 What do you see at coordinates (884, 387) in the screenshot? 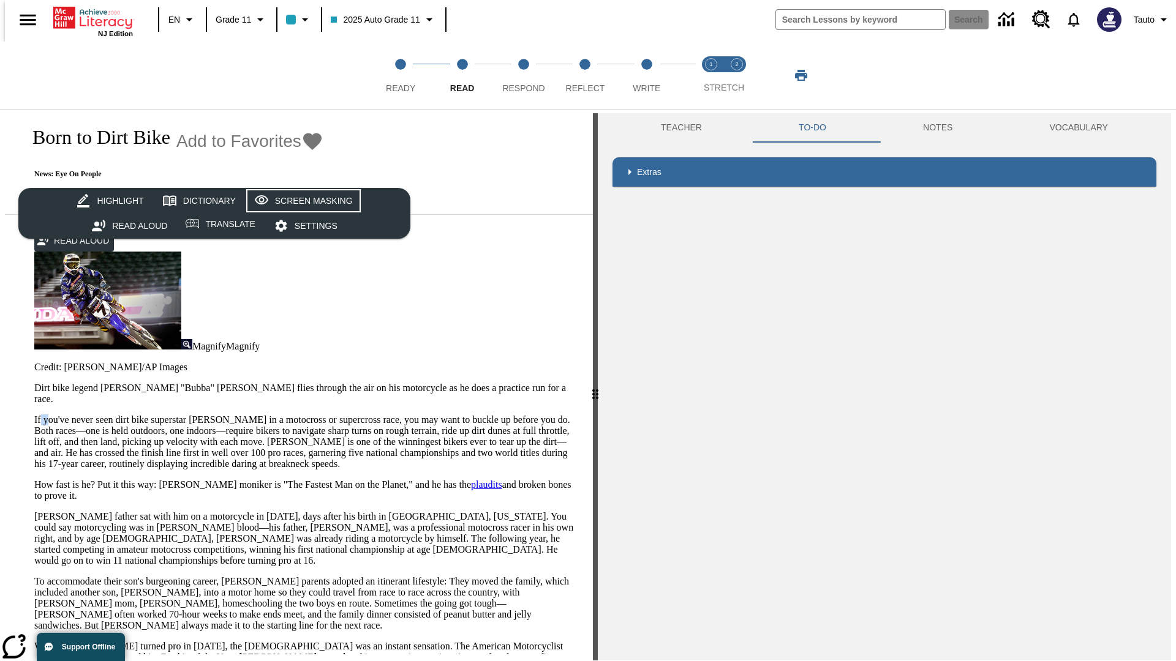
I see `div: activity` at bounding box center [884, 387].